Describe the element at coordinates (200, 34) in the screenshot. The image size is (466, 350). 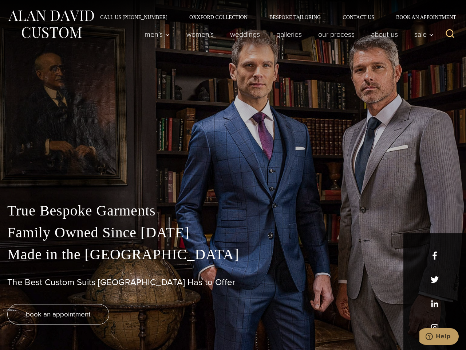
I see `a: Women’s` at that location.